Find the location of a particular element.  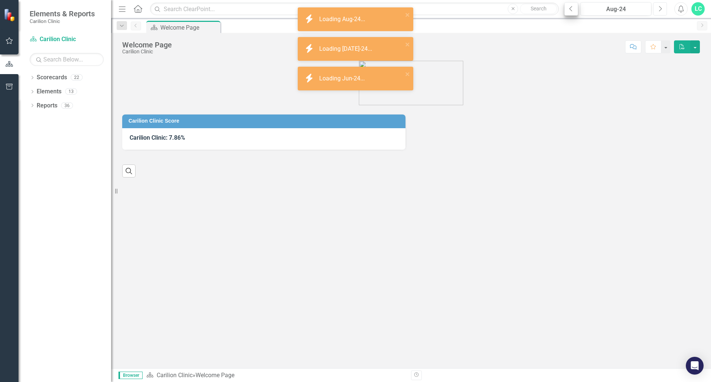

input: Search Below... is located at coordinates (67, 59).